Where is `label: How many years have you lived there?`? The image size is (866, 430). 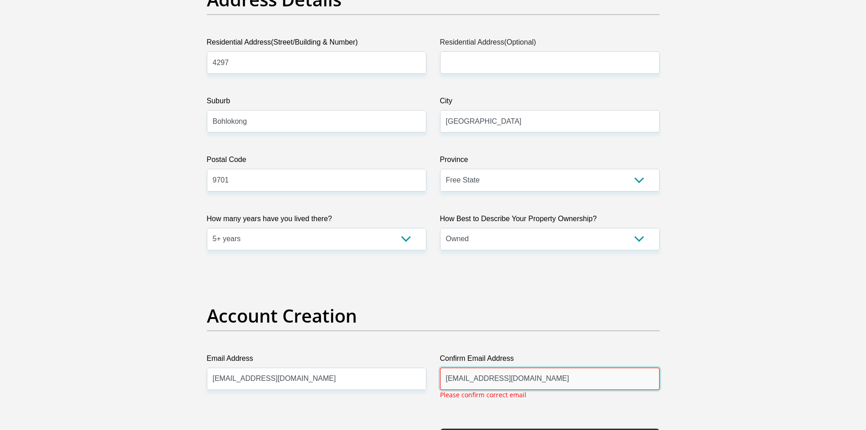
label: How many years have you lived there? is located at coordinates (317, 221).